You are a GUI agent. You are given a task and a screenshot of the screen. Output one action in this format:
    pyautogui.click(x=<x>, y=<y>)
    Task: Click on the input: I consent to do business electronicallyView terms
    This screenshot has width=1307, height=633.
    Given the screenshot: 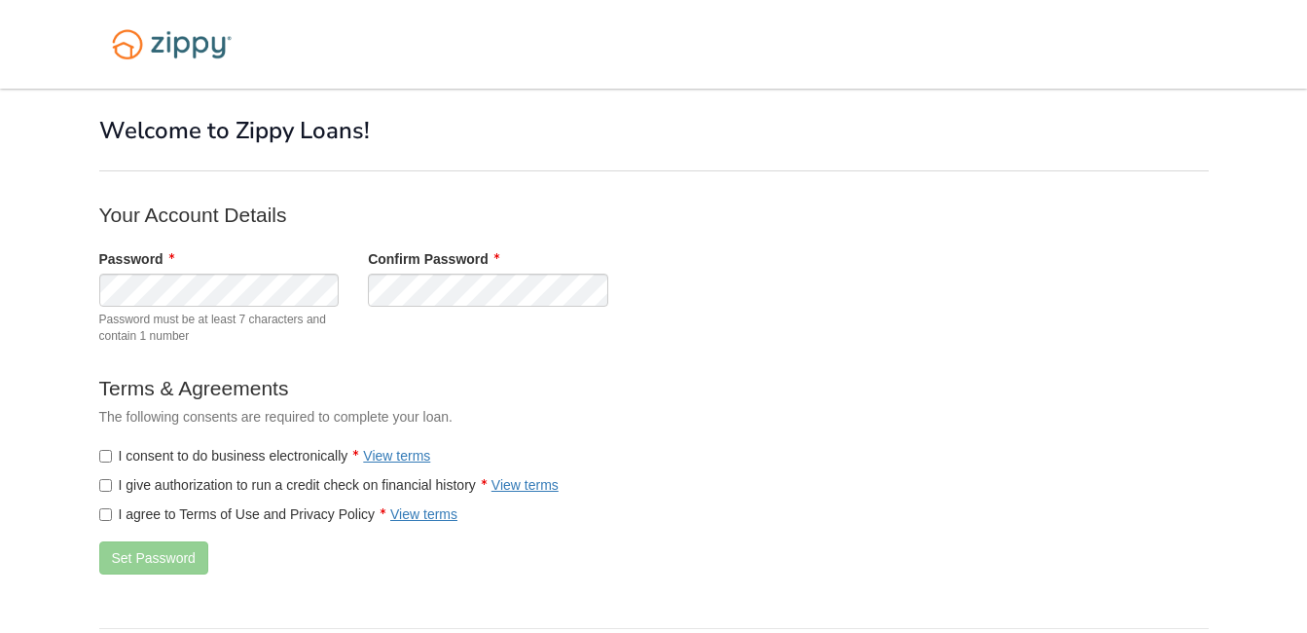 What is the action you would take?
    pyautogui.click(x=105, y=455)
    